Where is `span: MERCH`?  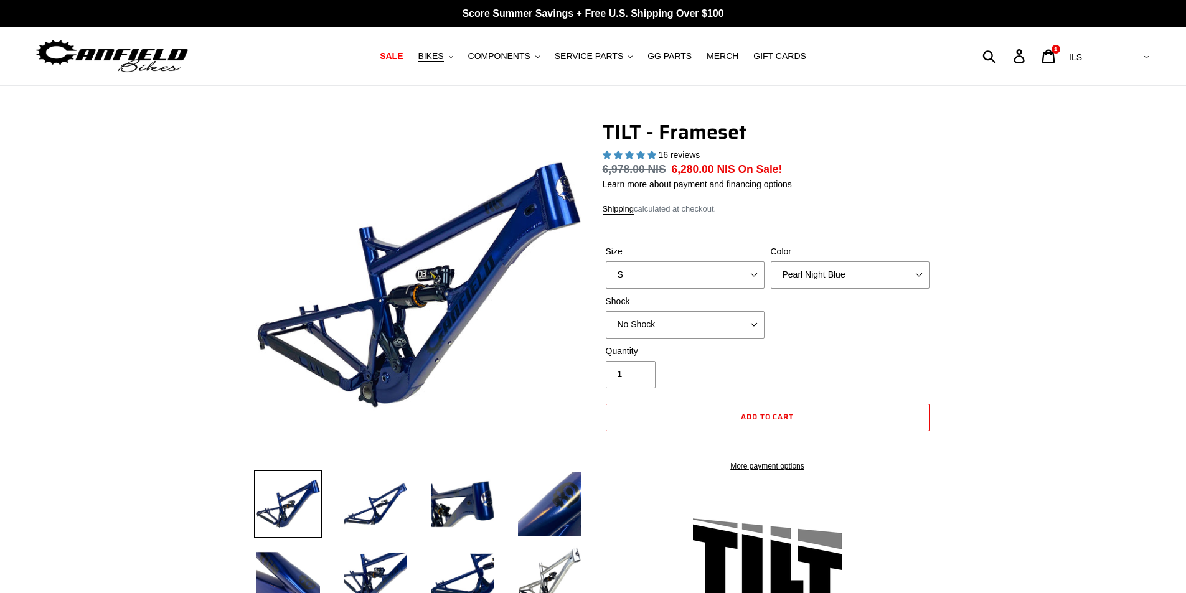
span: MERCH is located at coordinates (722, 56).